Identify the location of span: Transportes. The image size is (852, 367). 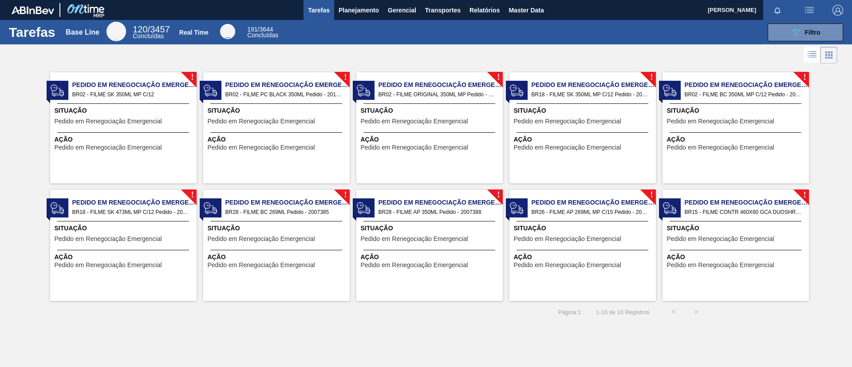
(443, 10).